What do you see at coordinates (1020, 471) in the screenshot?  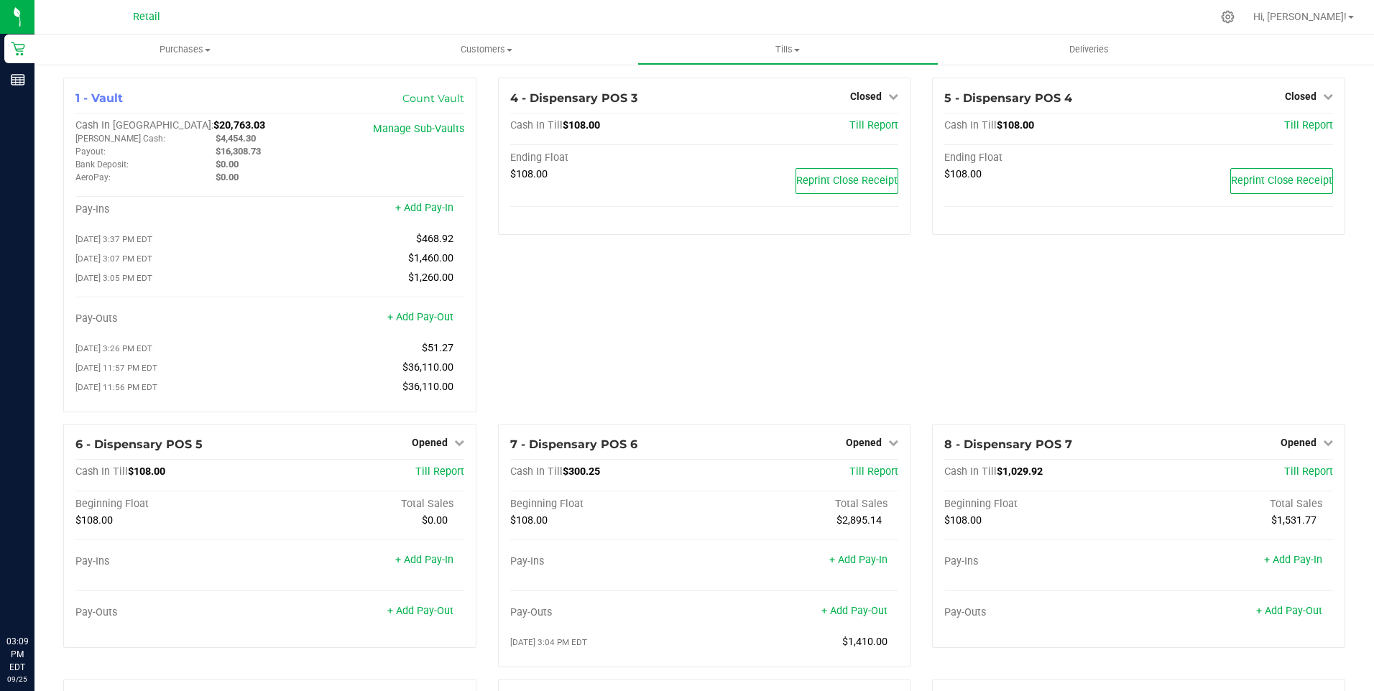 I see `span: $1,029.92` at bounding box center [1020, 471].